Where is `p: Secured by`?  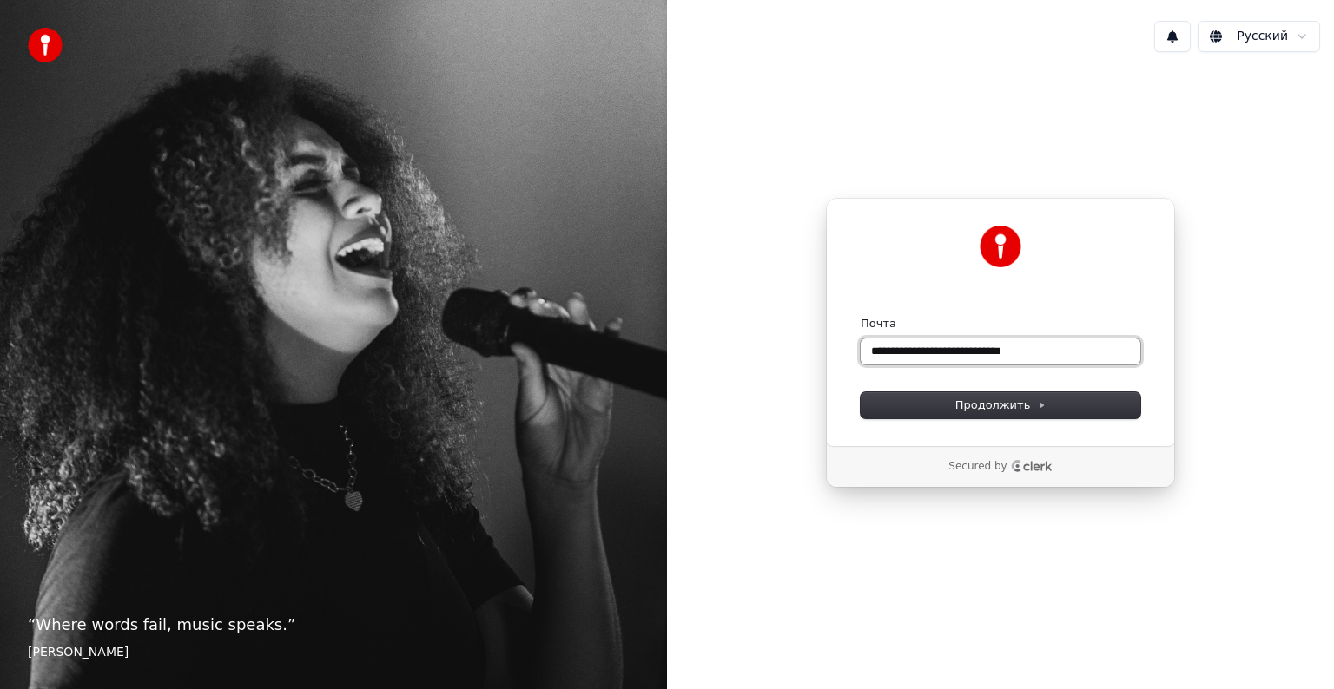
p: Secured by is located at coordinates (977, 467).